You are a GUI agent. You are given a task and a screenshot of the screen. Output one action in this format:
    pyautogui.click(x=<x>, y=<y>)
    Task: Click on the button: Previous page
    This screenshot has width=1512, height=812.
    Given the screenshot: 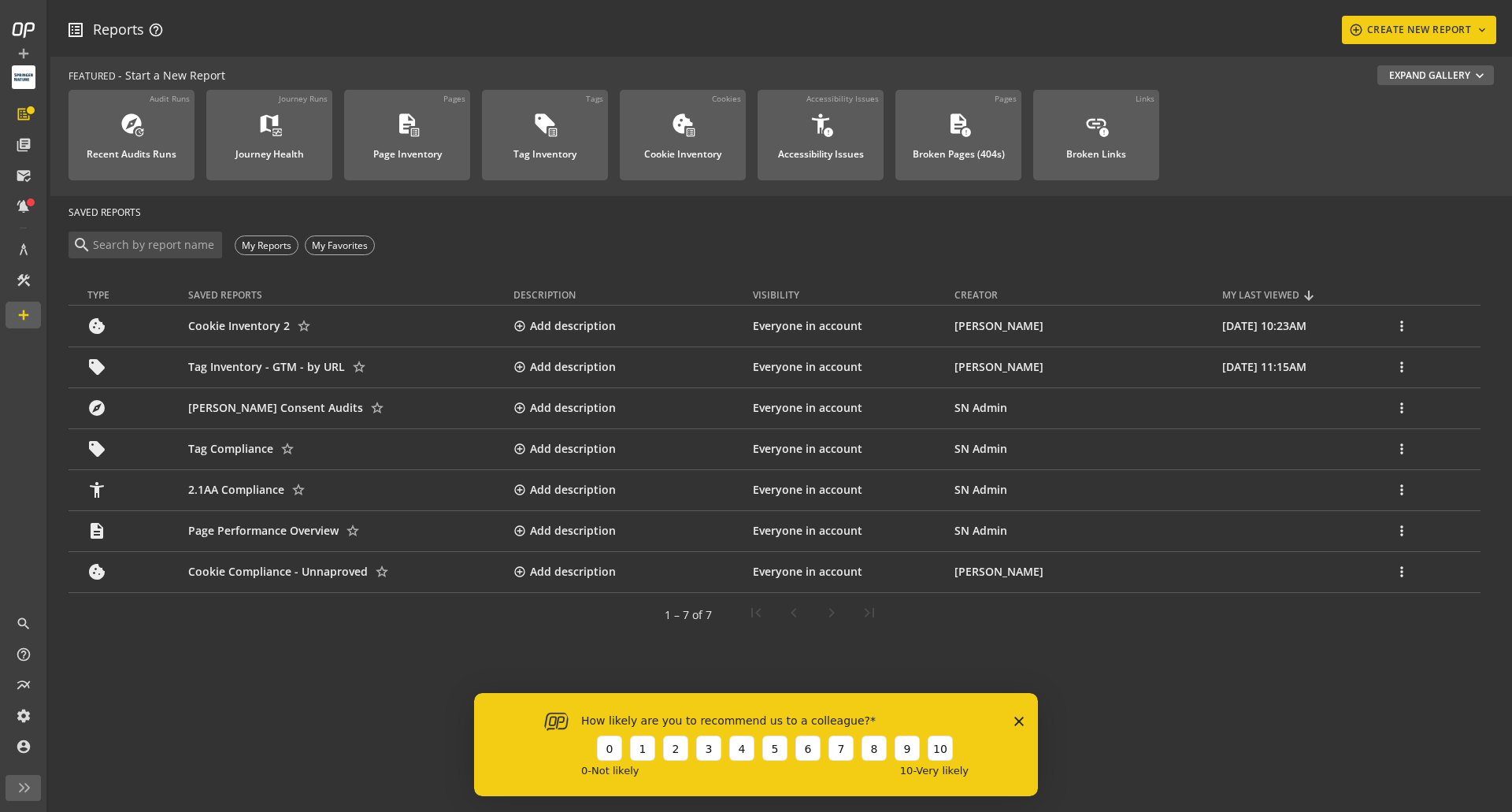 What is the action you would take?
    pyautogui.click(x=794, y=615)
    